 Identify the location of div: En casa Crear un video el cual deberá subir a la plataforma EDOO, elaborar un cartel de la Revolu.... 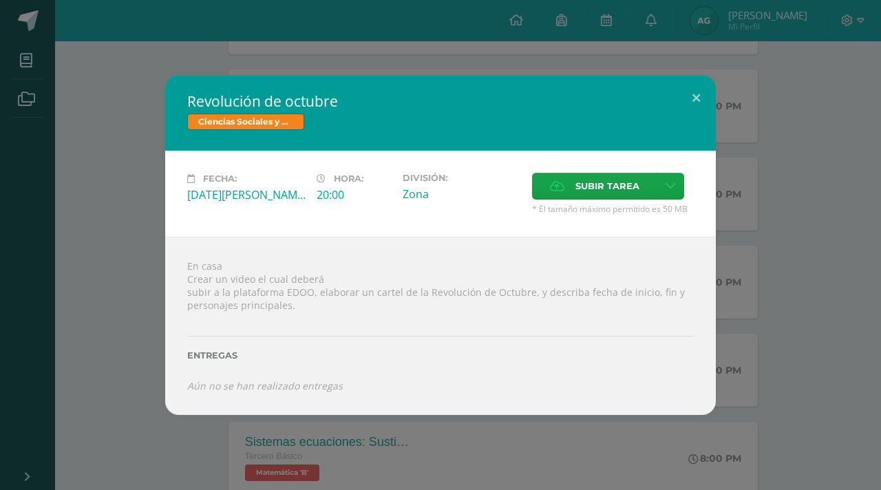
(441, 326).